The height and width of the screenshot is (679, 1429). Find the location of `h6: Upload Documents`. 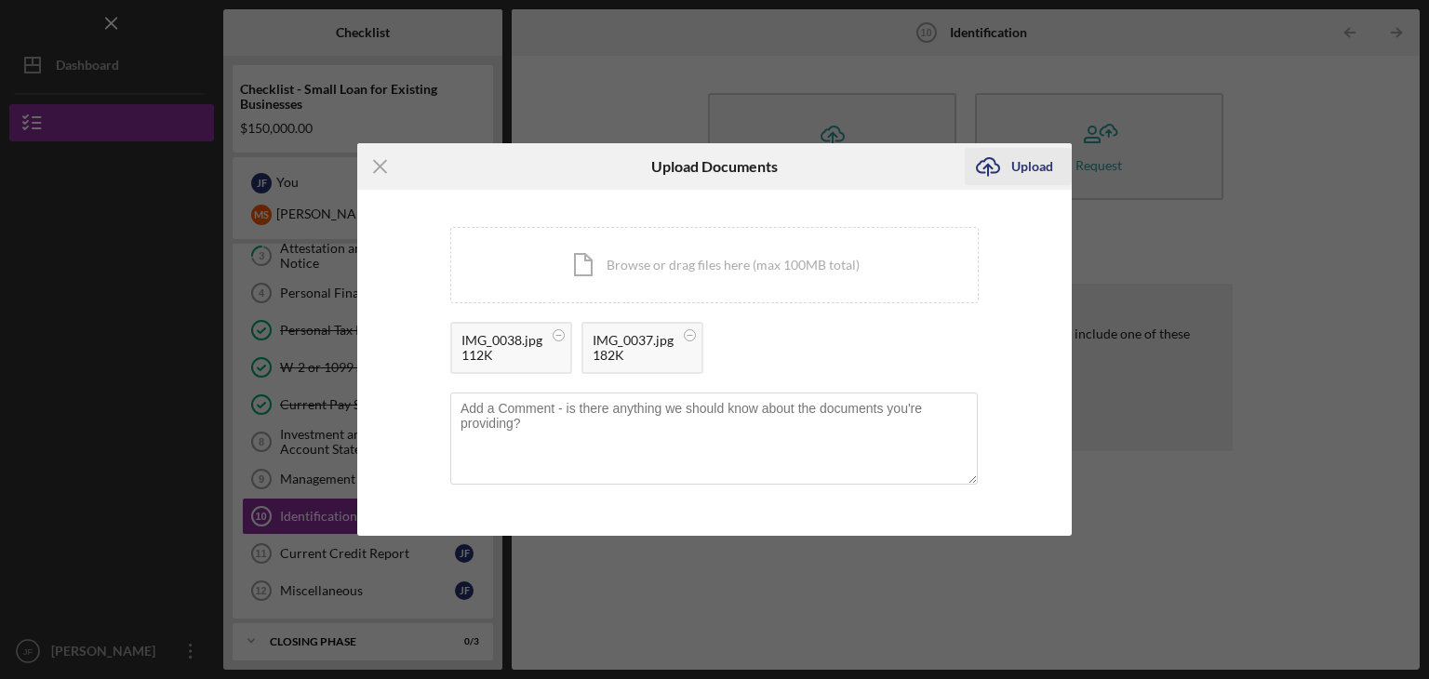

h6: Upload Documents is located at coordinates (715, 167).